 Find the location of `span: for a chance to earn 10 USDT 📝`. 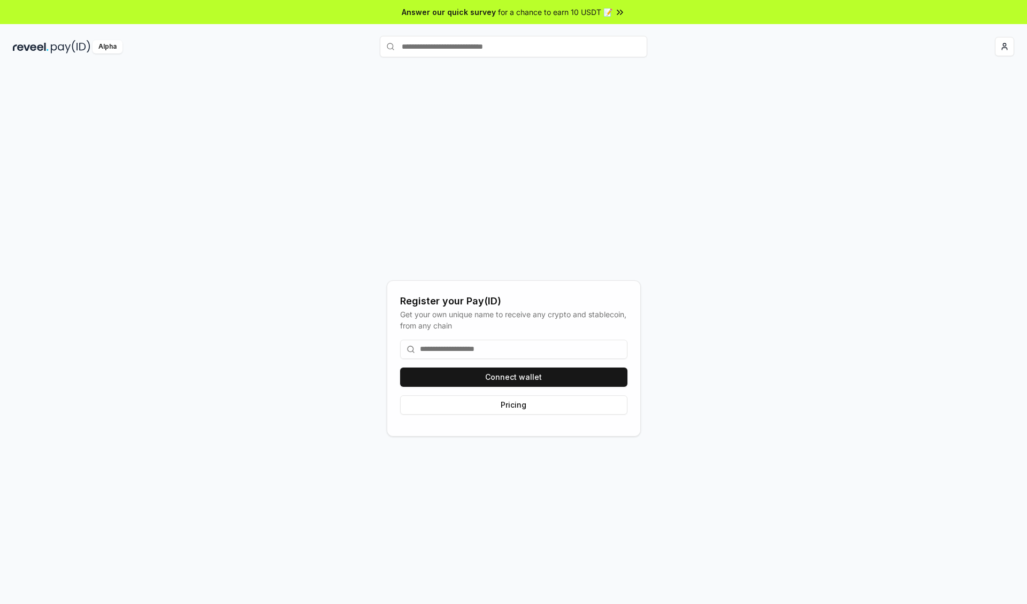

span: for a chance to earn 10 USDT 📝 is located at coordinates (555, 12).